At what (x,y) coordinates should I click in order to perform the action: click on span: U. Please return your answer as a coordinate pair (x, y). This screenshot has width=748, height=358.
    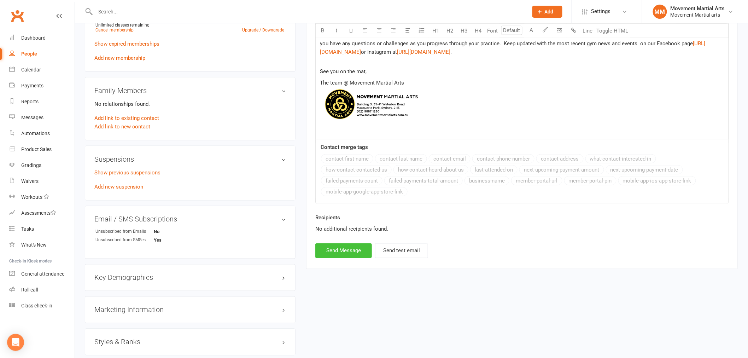
    Looking at the image, I should click on (351, 31).